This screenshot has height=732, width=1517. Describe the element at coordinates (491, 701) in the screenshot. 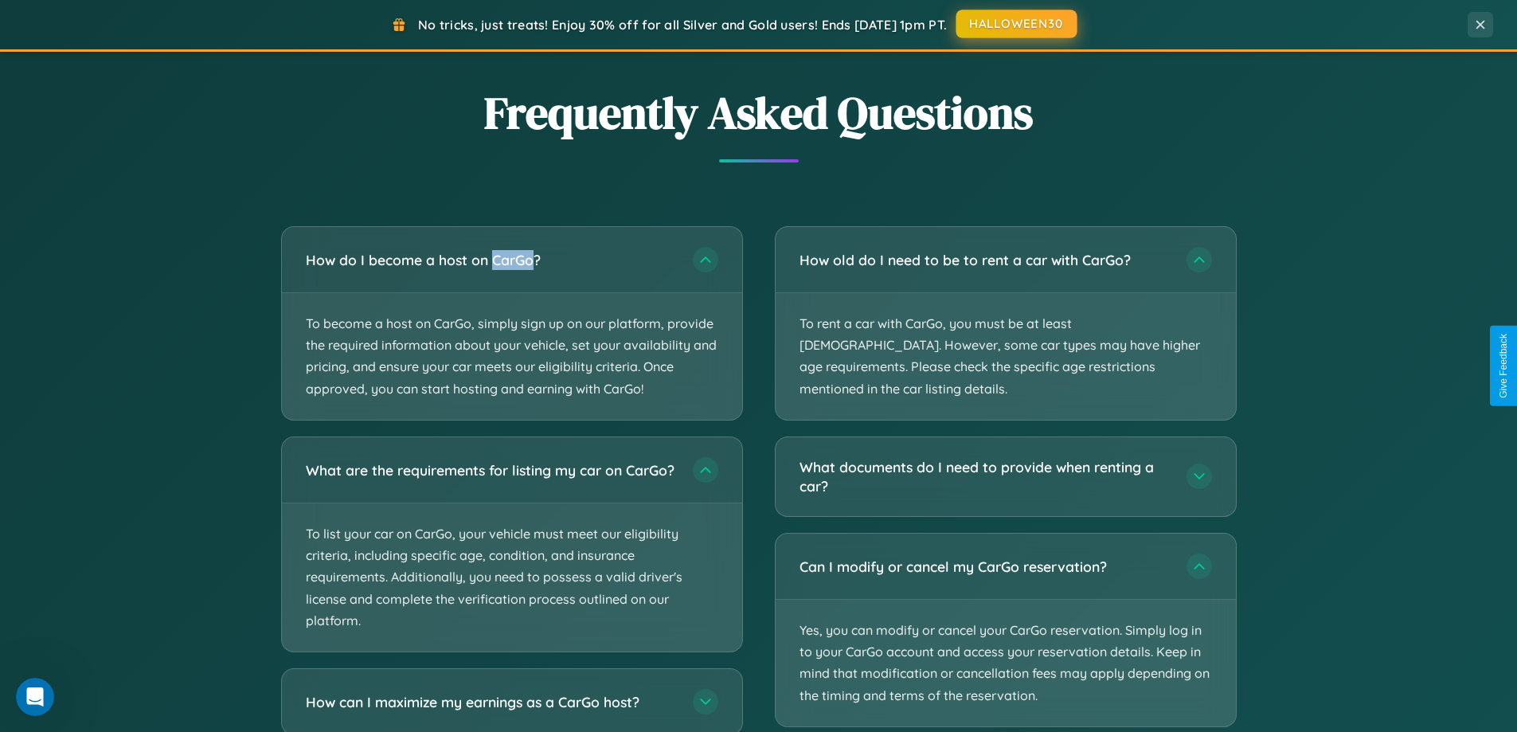

I see `h3: How can I maximize my earnings as a CarGo host?` at that location.